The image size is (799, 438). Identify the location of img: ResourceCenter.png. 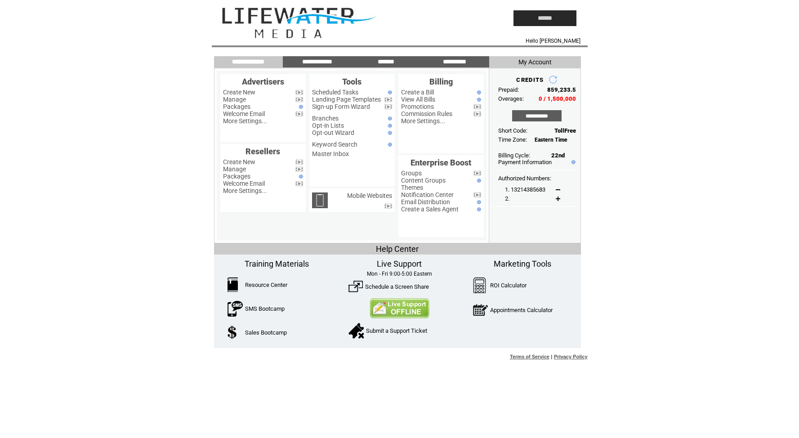
(233, 285).